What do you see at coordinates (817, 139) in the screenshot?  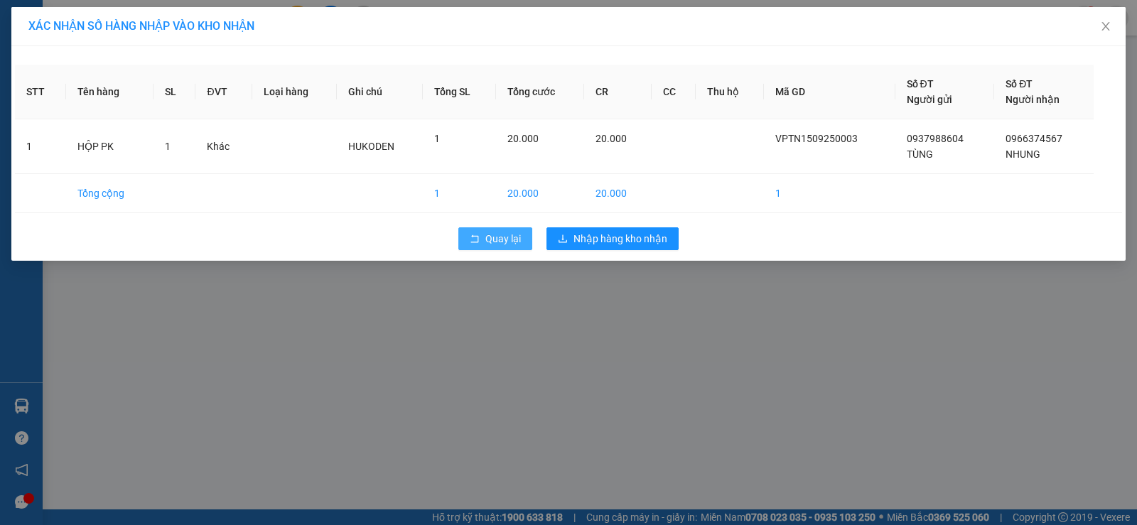 I see `span: VPTN1509250003` at bounding box center [817, 139].